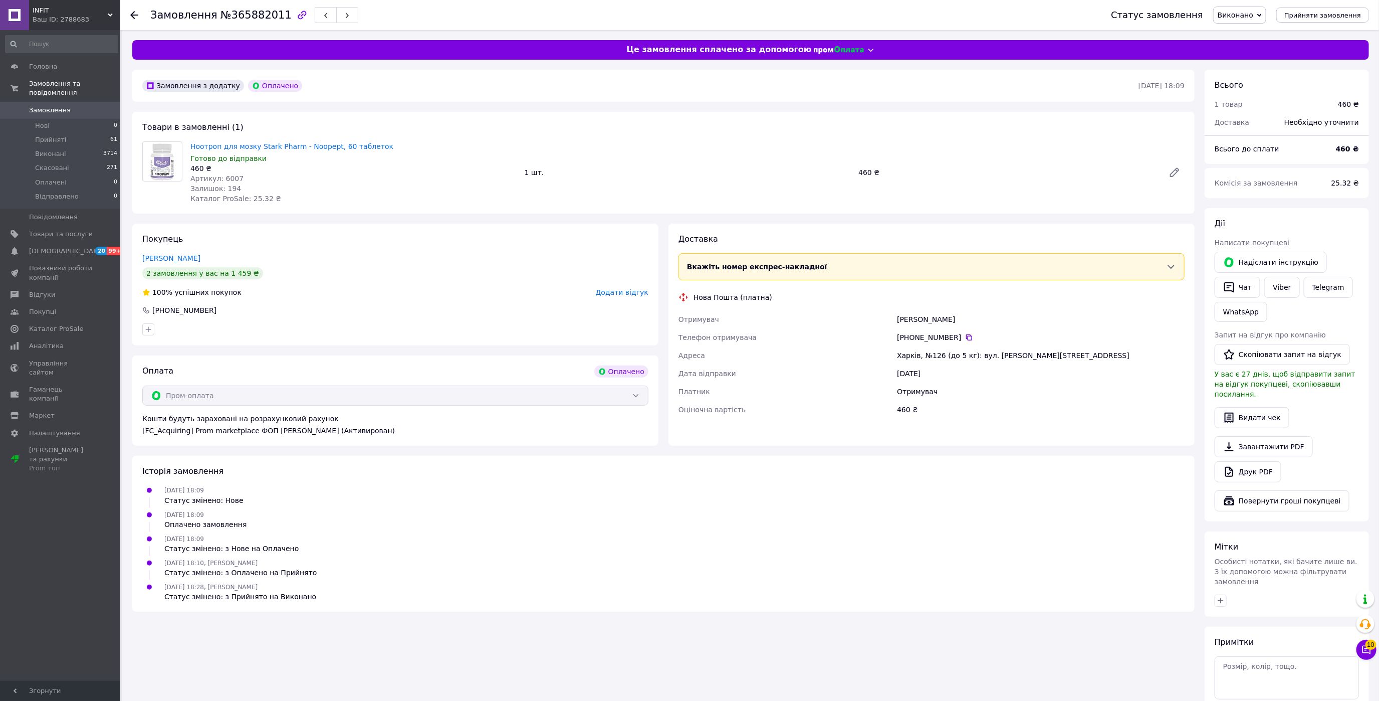 This screenshot has height=701, width=1379. I want to click on div: Статус замовлення, so click(1157, 15).